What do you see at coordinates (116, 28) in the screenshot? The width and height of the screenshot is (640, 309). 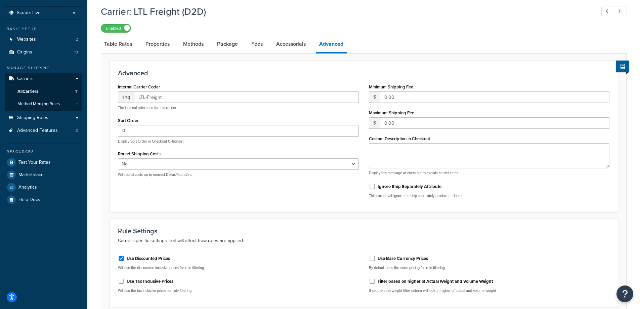 I see `label: Enabled` at bounding box center [116, 28].